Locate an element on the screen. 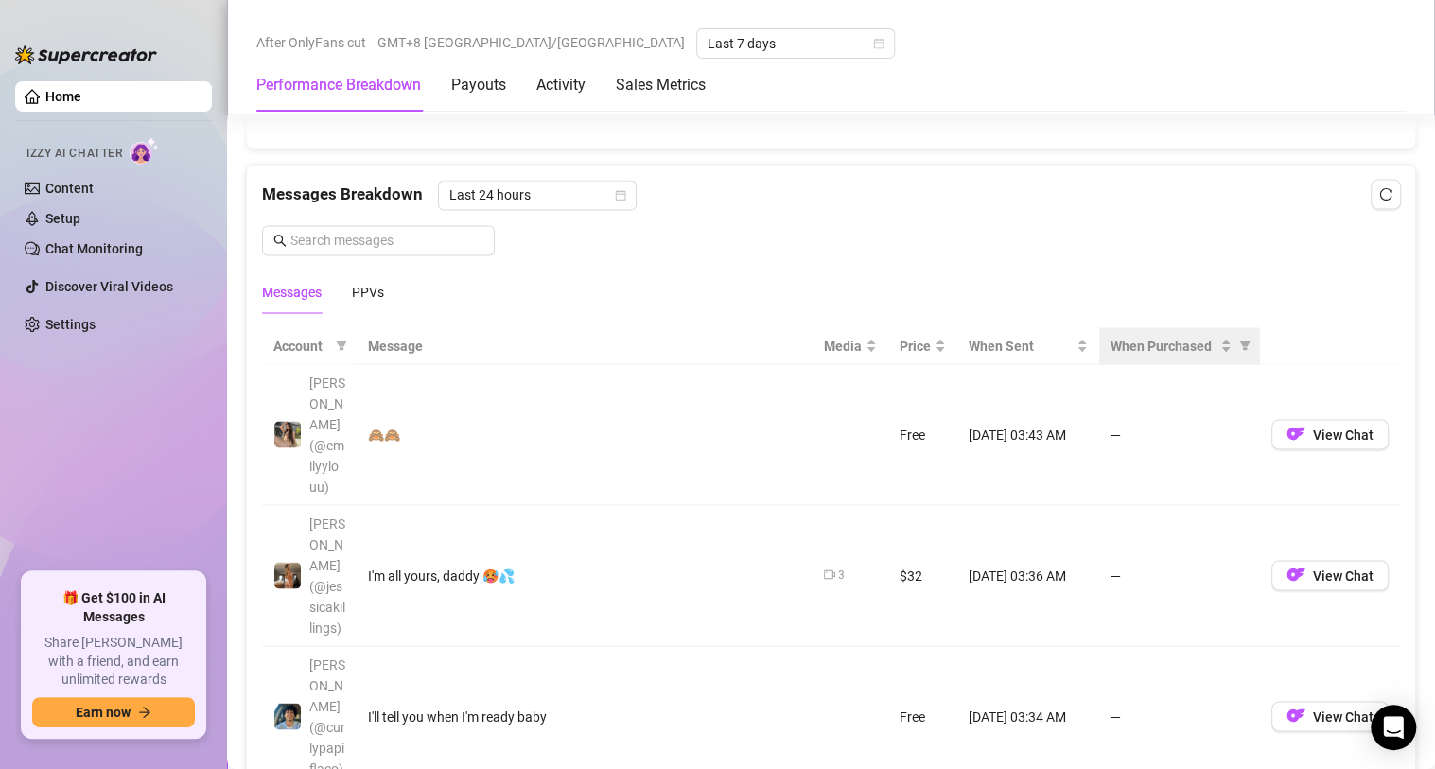 This screenshot has height=769, width=1435. div: Sales Metrics is located at coordinates (660, 85).